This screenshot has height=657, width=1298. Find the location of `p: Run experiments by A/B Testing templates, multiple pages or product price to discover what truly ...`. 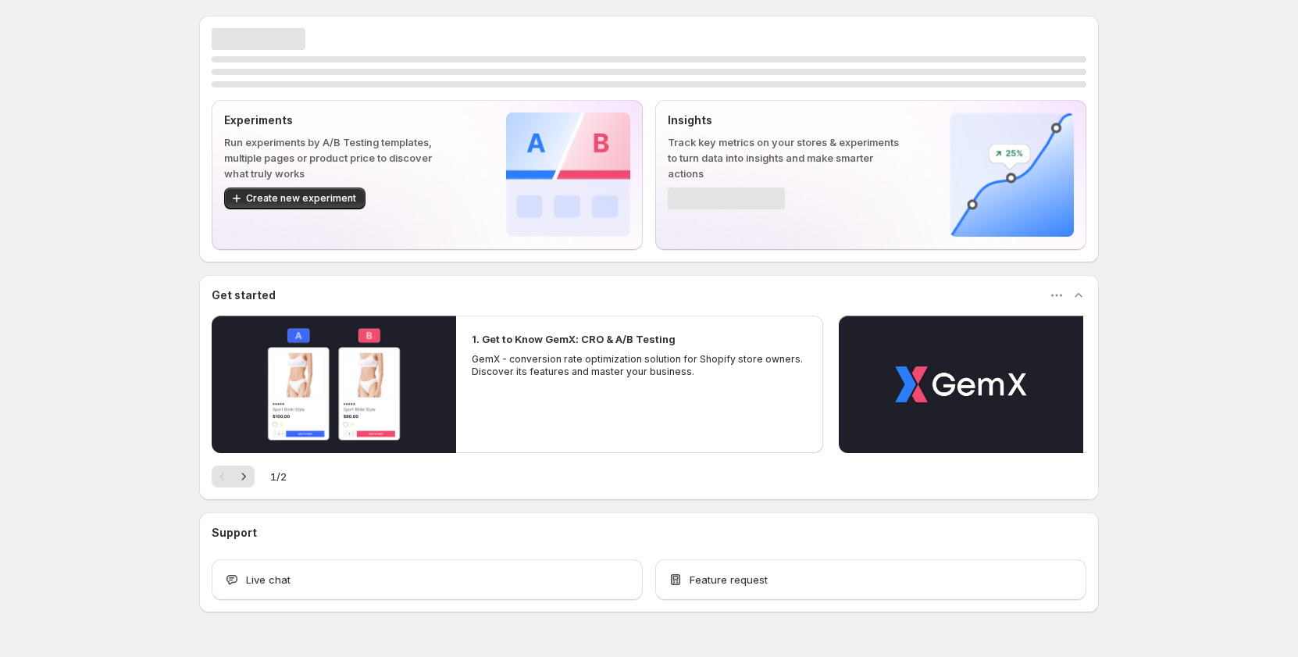

p: Run experiments by A/B Testing templates, multiple pages or product price to discover what truly ... is located at coordinates (340, 158).